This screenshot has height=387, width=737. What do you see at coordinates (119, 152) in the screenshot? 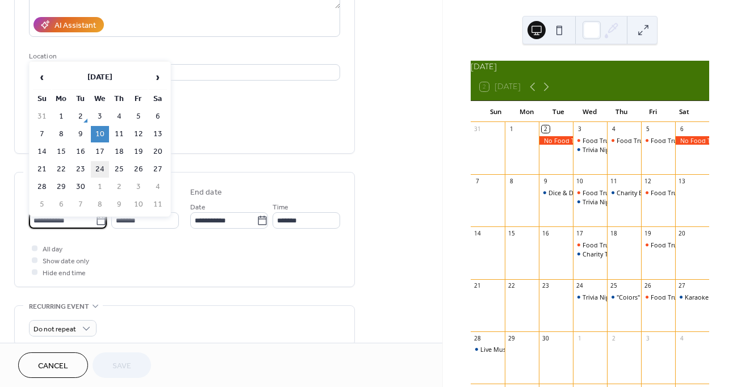
I see `td: 18` at bounding box center [119, 152].